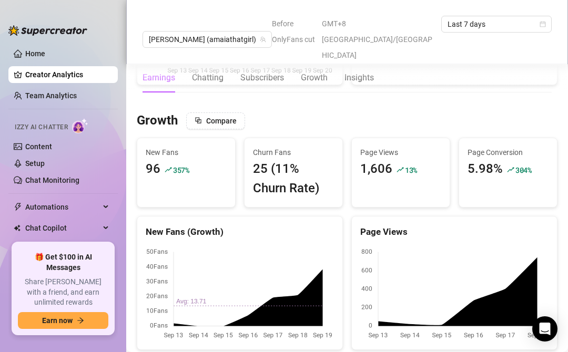 Image resolution: width=568 pixels, height=352 pixels. Describe the element at coordinates (35, 54) in the screenshot. I see `a: Home` at that location.